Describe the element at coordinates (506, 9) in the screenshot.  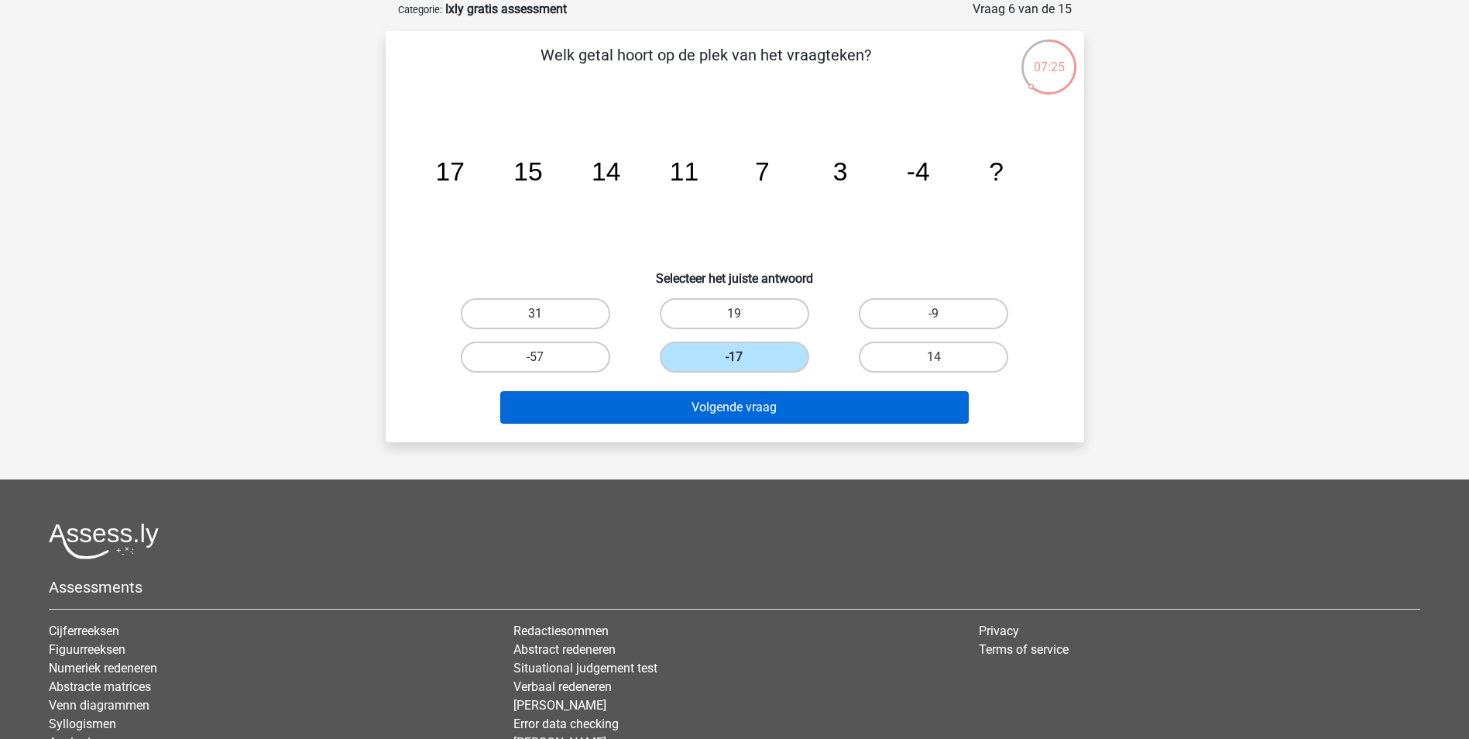
I see `strong: Ixly gratis assessment` at that location.